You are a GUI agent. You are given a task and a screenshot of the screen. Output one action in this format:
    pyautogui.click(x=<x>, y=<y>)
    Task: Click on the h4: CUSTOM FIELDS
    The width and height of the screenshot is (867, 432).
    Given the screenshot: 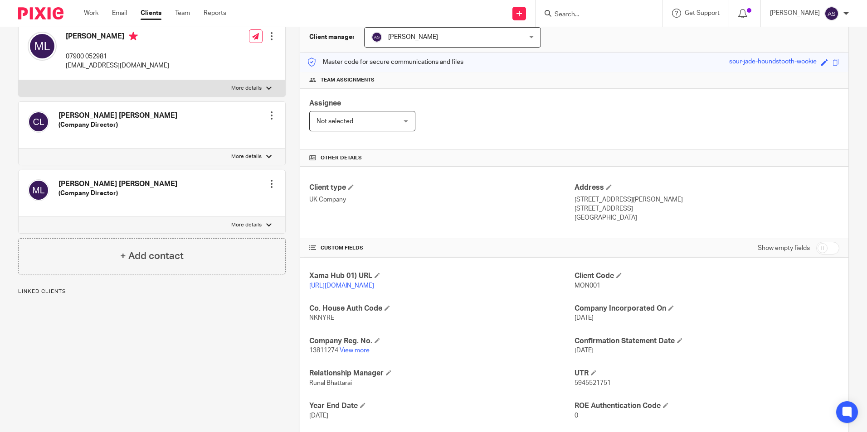 What is the action you would take?
    pyautogui.click(x=441, y=248)
    